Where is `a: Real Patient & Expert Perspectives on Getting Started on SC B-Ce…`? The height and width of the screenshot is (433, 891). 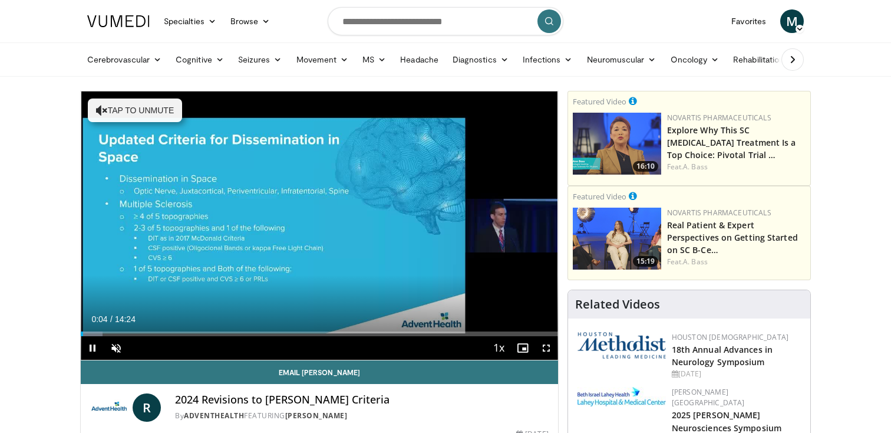
a: Real Patient & Expert Perspectives on Getting Started on SC B-Ce… is located at coordinates (733, 237).